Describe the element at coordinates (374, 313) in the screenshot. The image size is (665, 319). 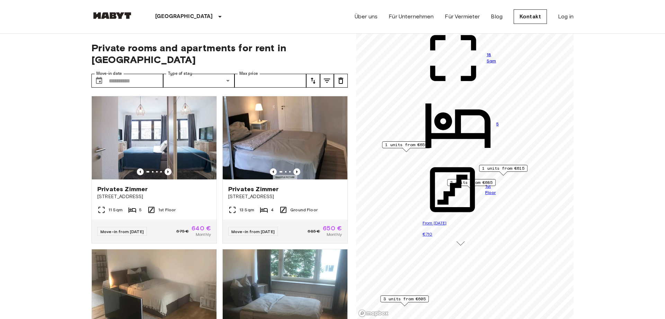
I see `a: Mapbox logo` at that location.